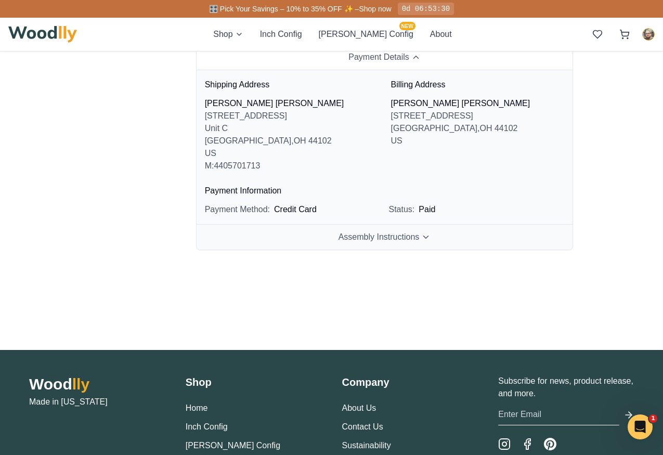 The height and width of the screenshot is (455, 663). I want to click on input: Enter Email, so click(559, 415).